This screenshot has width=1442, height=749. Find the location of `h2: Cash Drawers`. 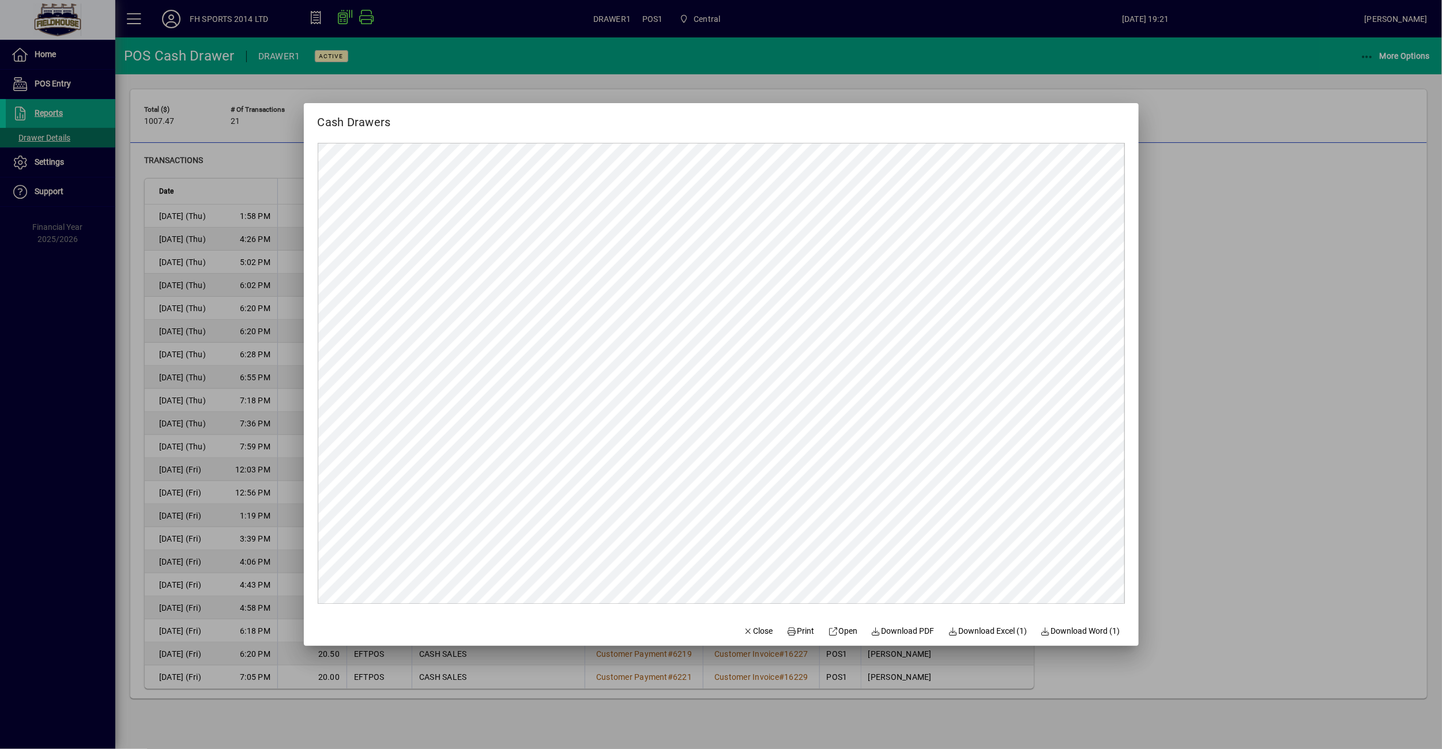

h2: Cash Drawers is located at coordinates (354, 117).